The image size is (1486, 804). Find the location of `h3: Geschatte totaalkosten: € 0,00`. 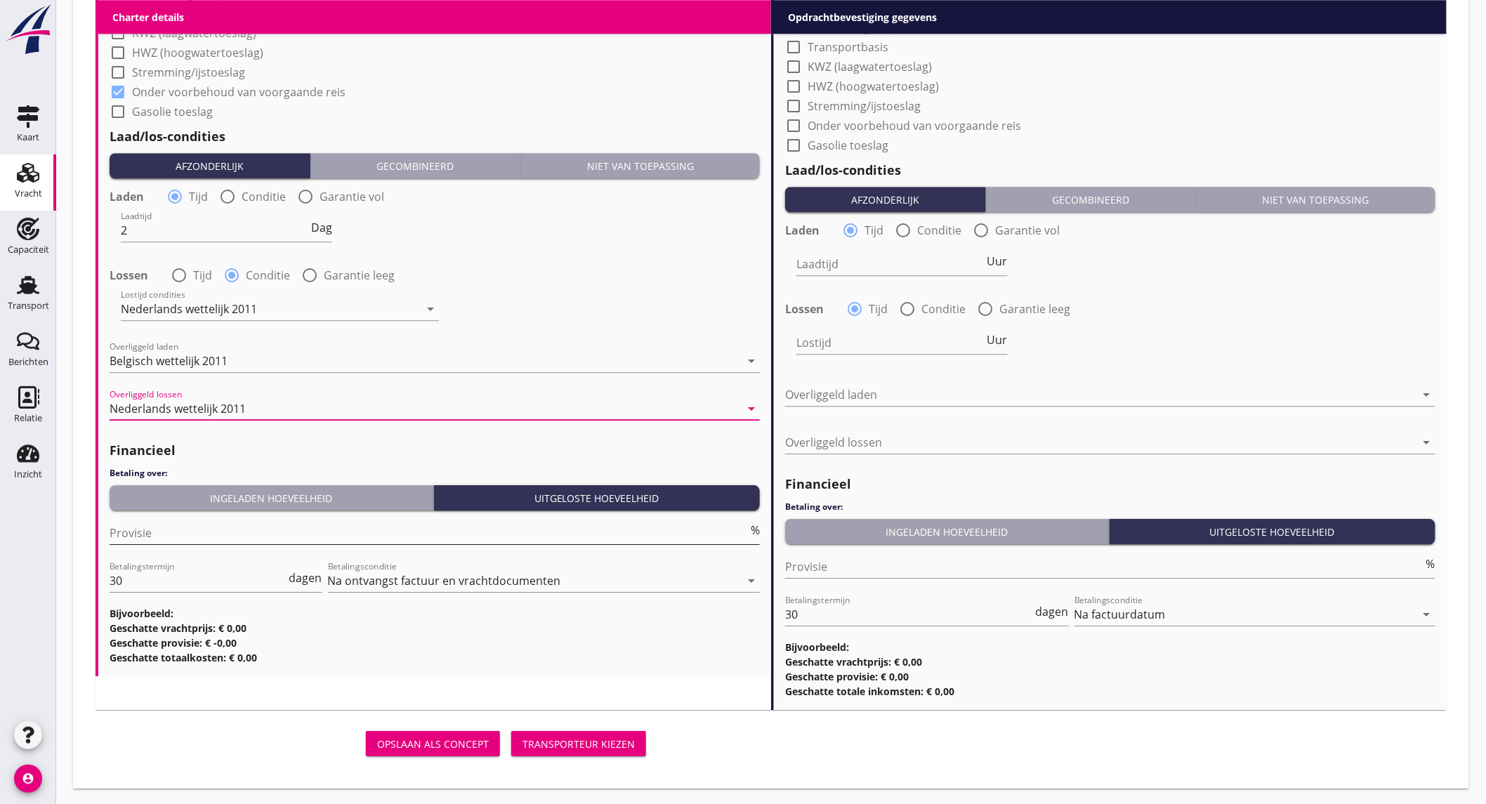

h3: Geschatte totaalkosten: € 0,00 is located at coordinates (435, 657).